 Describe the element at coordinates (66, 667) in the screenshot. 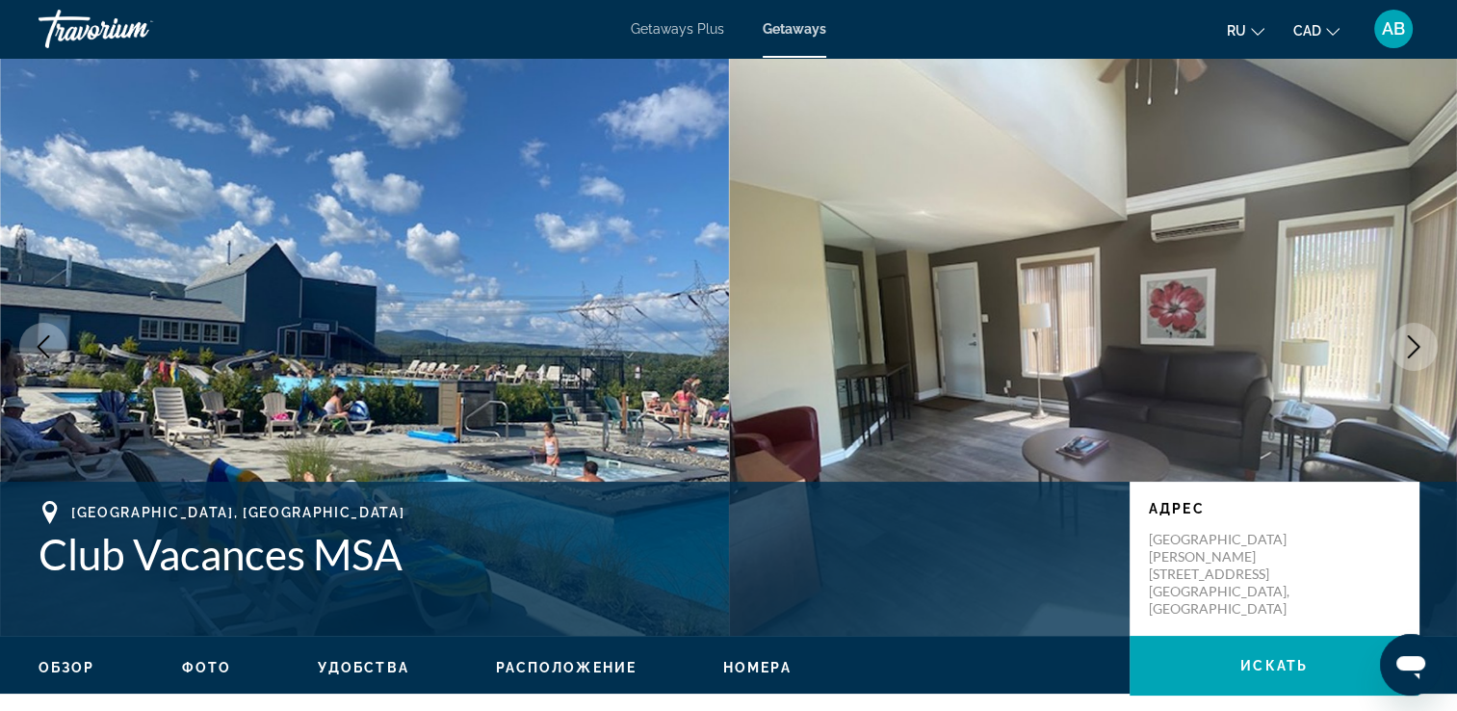

I see `span: Обзор` at that location.